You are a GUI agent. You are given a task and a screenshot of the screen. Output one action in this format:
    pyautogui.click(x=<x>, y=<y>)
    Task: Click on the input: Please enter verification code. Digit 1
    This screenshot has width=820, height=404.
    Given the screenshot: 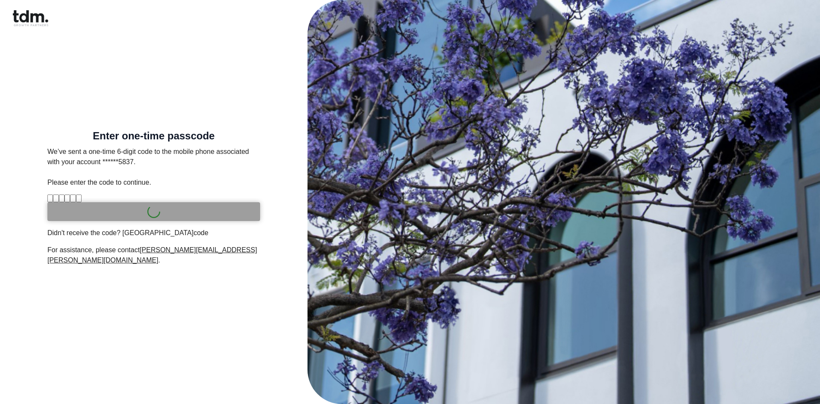 What is the action you would take?
    pyautogui.click(x=50, y=198)
    